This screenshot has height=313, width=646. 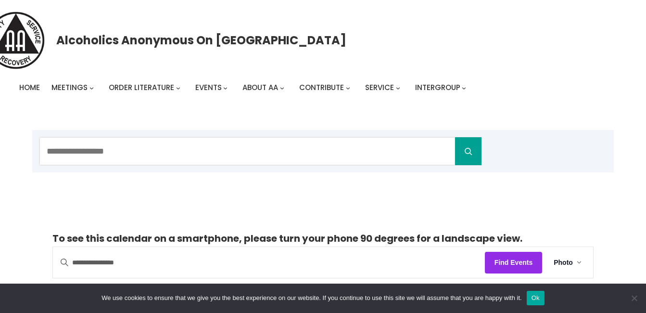 I want to click on button: Intergroup submenu, so click(x=464, y=88).